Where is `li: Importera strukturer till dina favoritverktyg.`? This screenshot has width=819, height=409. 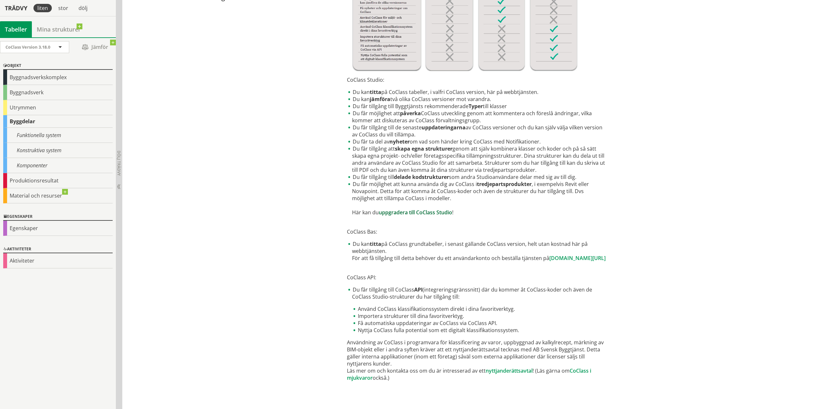 li: Importera strukturer till dina favoritverktyg. is located at coordinates (479, 316).